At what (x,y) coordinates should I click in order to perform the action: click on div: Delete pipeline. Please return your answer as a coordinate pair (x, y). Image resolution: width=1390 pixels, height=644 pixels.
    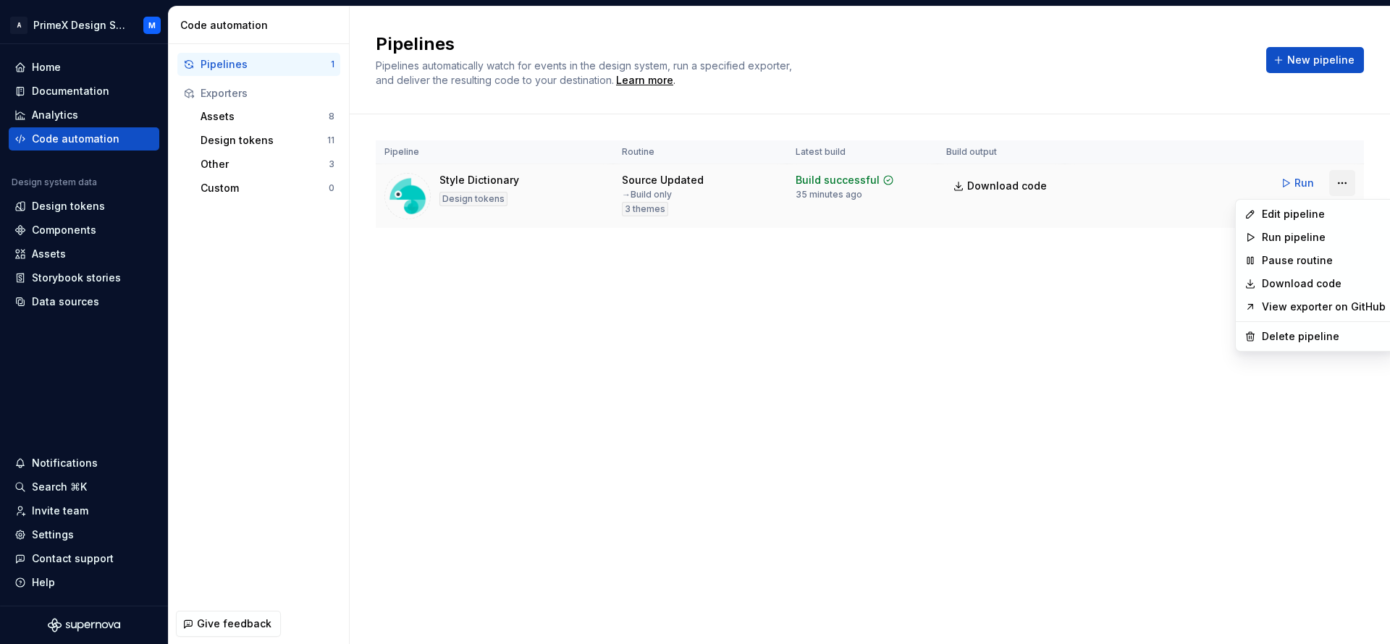
    Looking at the image, I should click on (1323, 337).